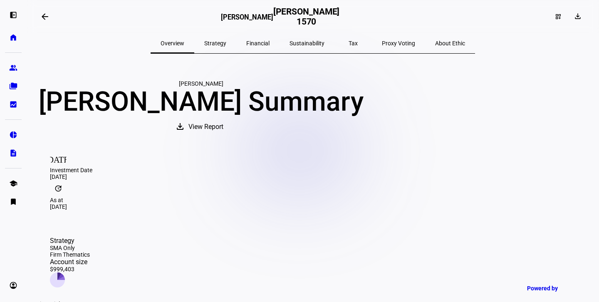  I want to click on eth-mat-symbol: description, so click(13, 153).